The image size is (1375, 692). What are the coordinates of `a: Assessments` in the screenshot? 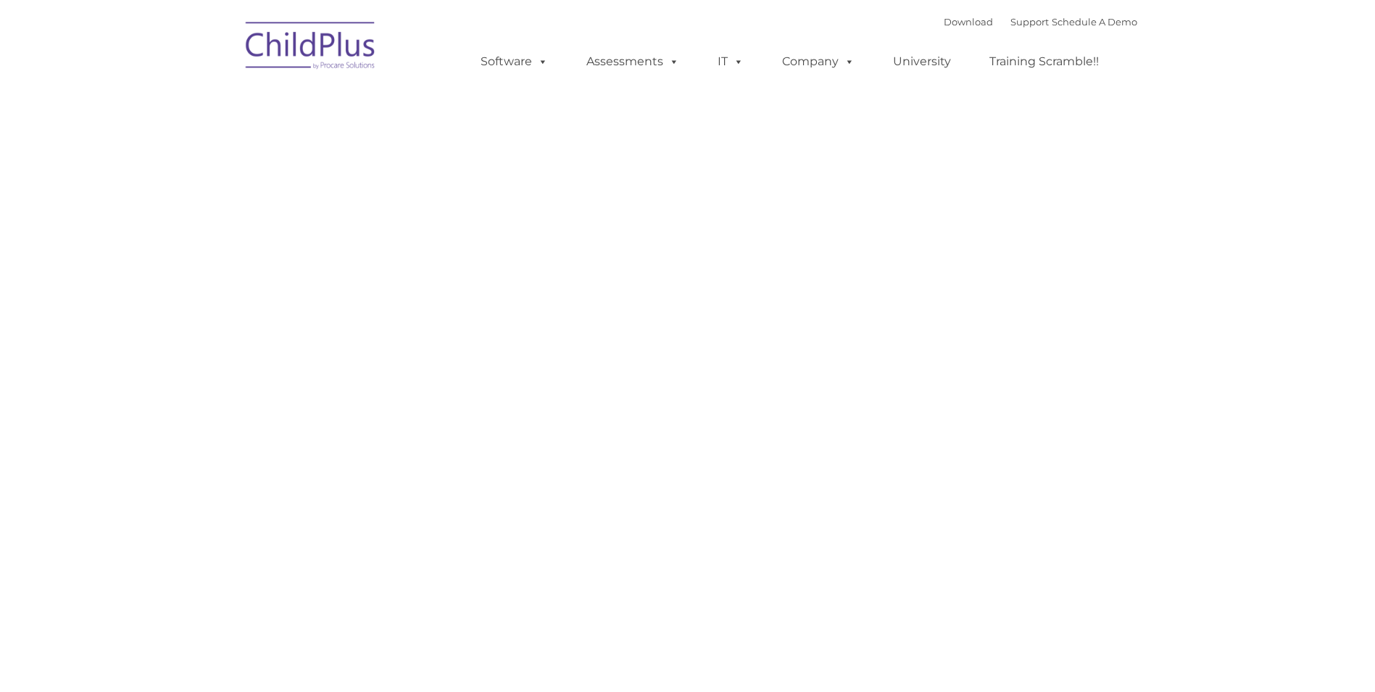 It's located at (633, 62).